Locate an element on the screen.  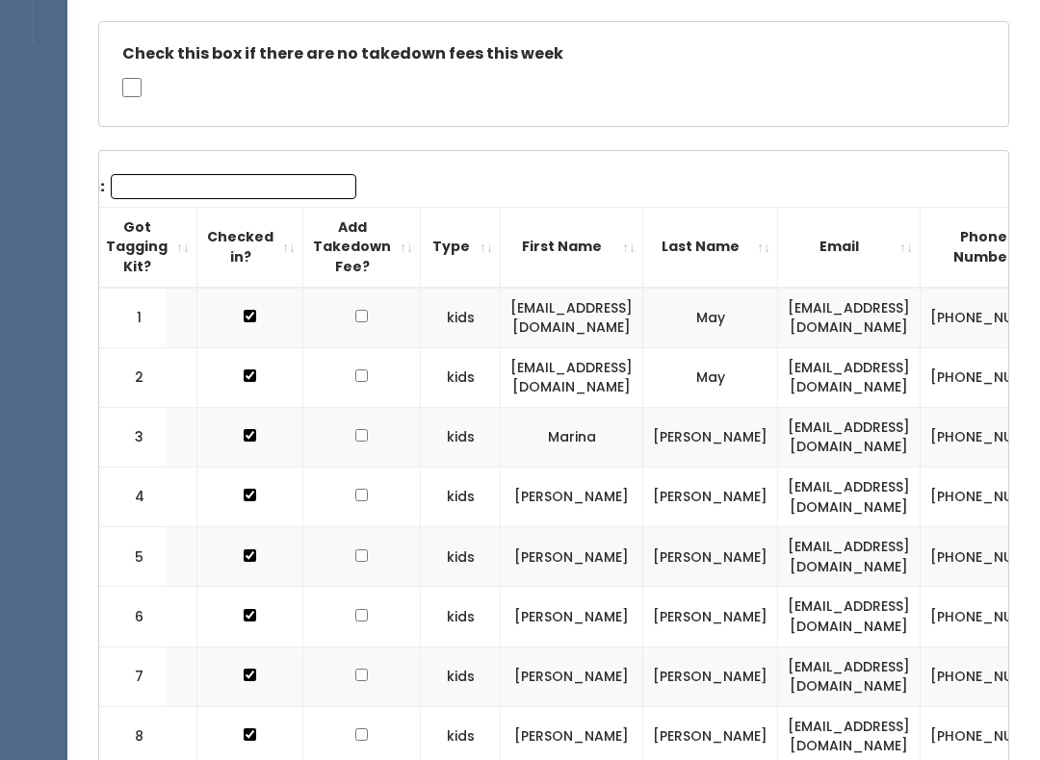
input: Search: is located at coordinates (233, 187).